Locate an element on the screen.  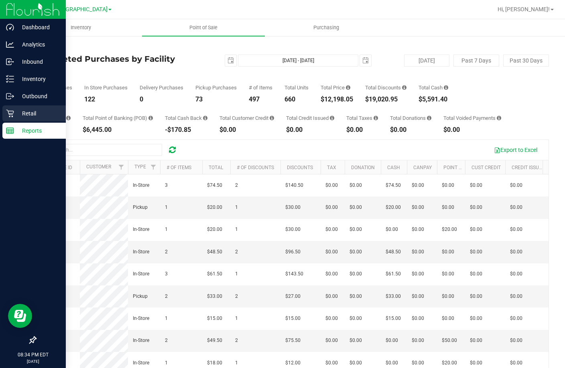
span: $49.50 is located at coordinates (215, 341).